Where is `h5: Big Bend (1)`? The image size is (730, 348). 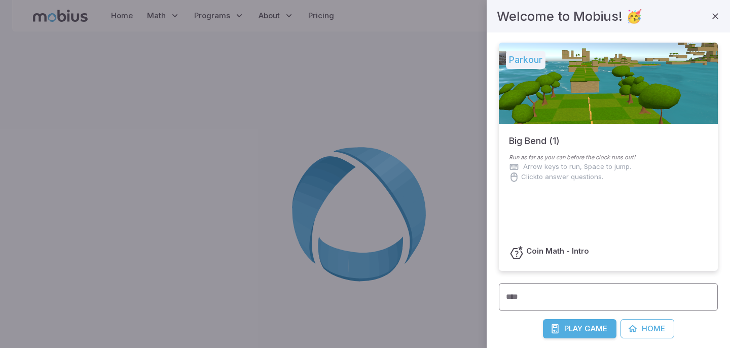 h5: Big Bend (1) is located at coordinates (534, 136).